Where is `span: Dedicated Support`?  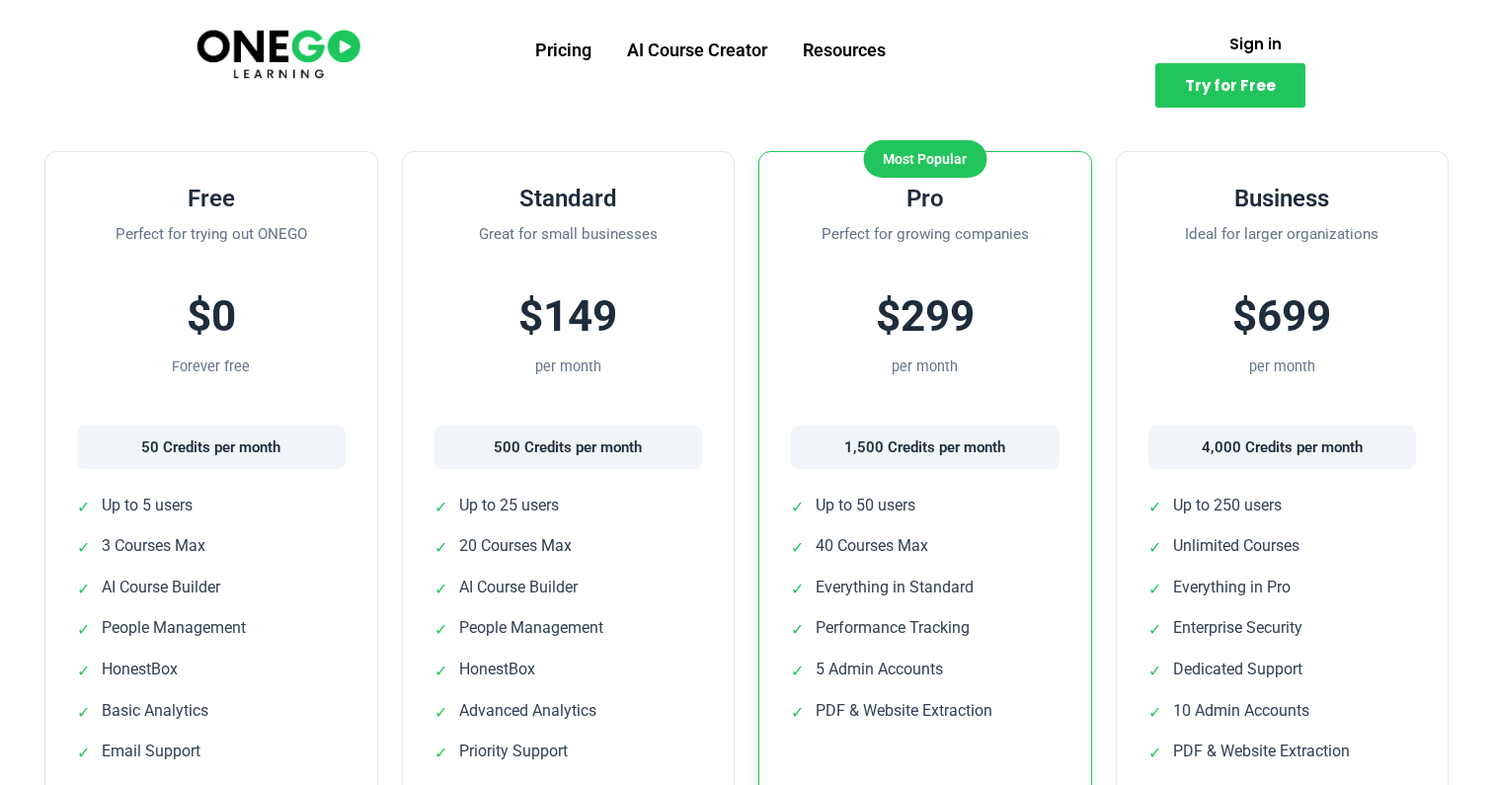
span: Dedicated Support is located at coordinates (1237, 669).